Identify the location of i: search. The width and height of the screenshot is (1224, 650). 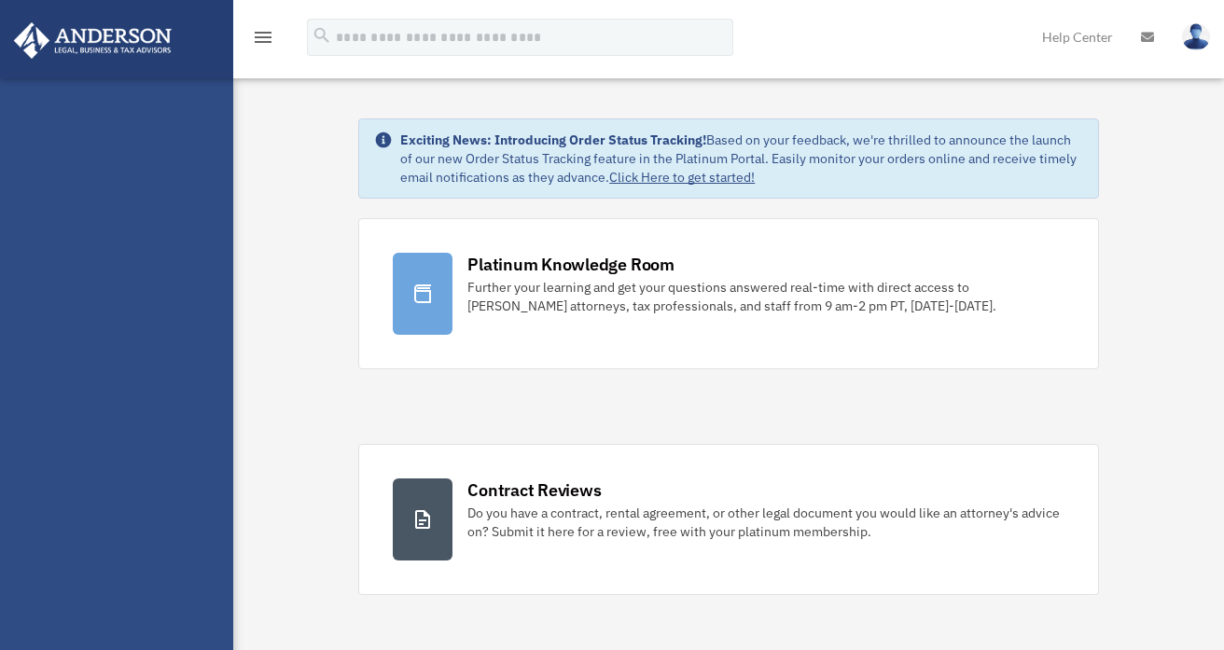
(322, 35).